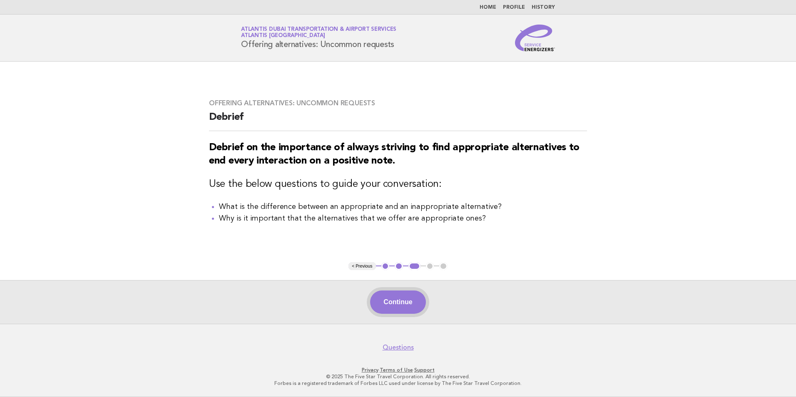 This screenshot has width=796, height=397. Describe the element at coordinates (398, 383) in the screenshot. I see `p: Forbes is a registered trademark of Forbes LLC used under license by The Five Star Travel Corpora...` at that location.